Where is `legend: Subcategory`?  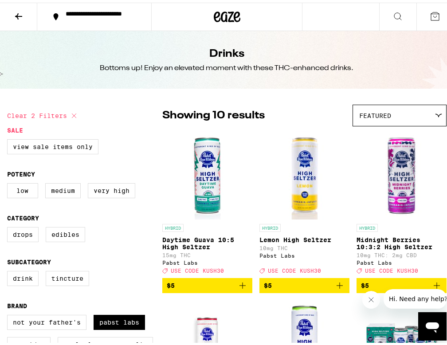
legend: Subcategory is located at coordinates (29, 260).